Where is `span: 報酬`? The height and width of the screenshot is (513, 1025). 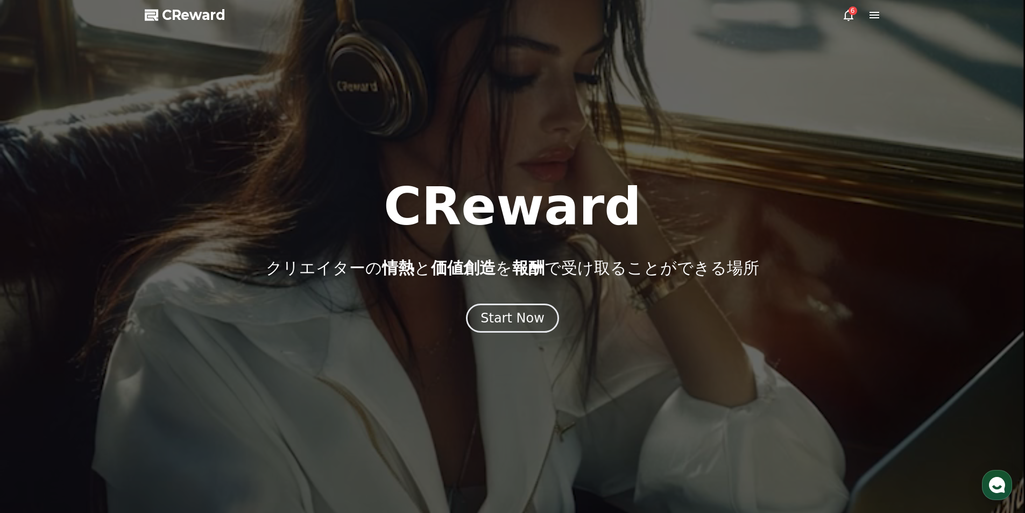
span: 報酬 is located at coordinates (528, 267).